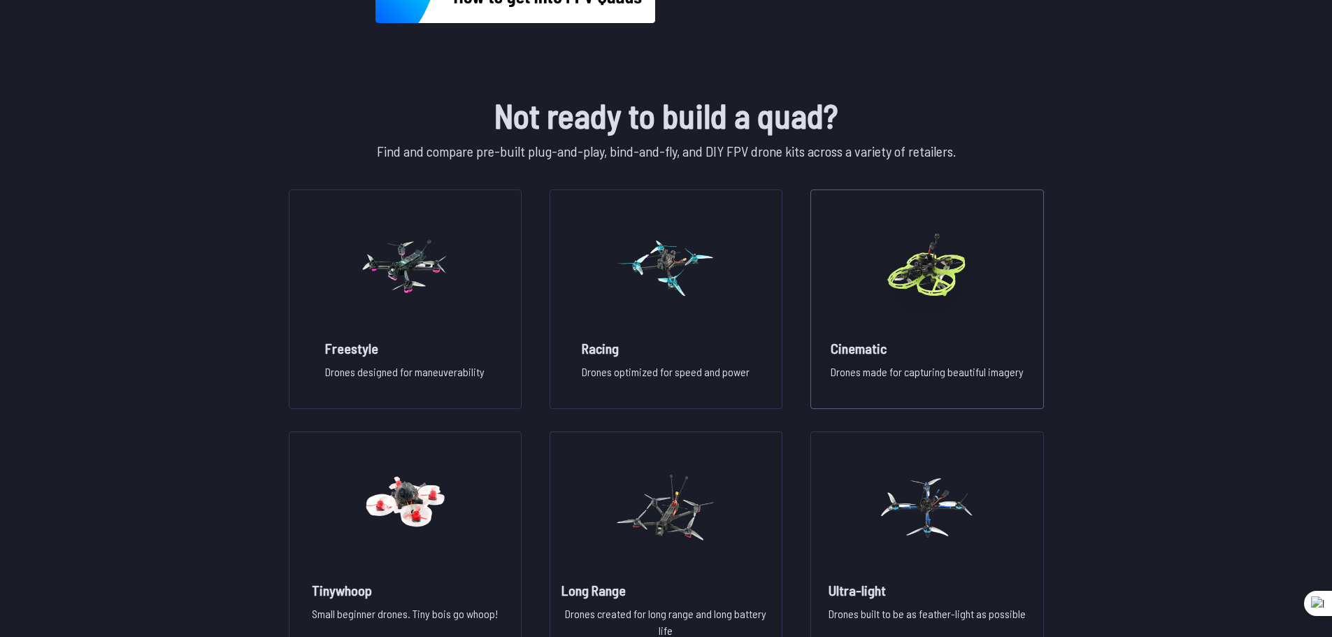 Image resolution: width=1332 pixels, height=637 pixels. Describe the element at coordinates (405, 299) in the screenshot. I see `a: image of categoryFreestyleDrones designed for maneuverability` at that location.